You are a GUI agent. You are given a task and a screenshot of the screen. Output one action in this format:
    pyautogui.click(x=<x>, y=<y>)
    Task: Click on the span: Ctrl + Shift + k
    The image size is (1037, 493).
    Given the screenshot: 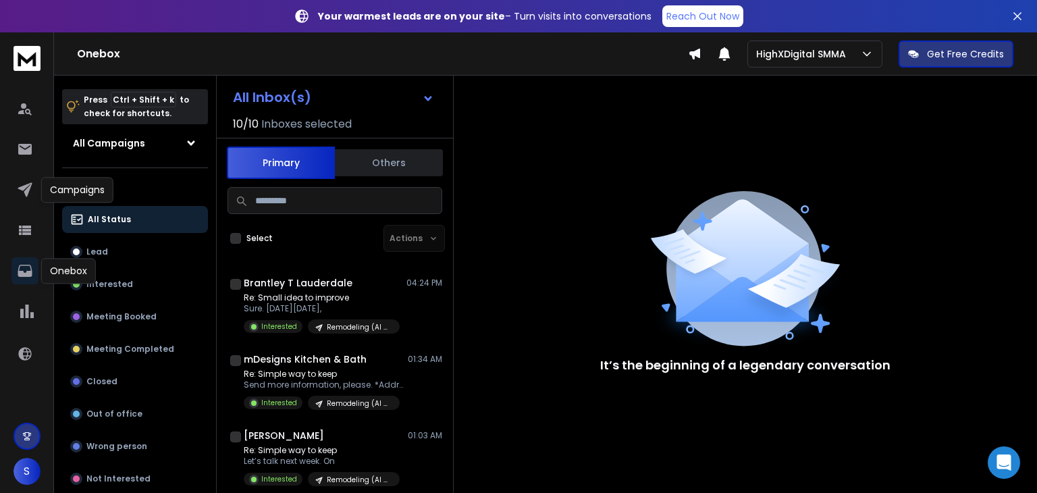 What is the action you would take?
    pyautogui.click(x=143, y=99)
    